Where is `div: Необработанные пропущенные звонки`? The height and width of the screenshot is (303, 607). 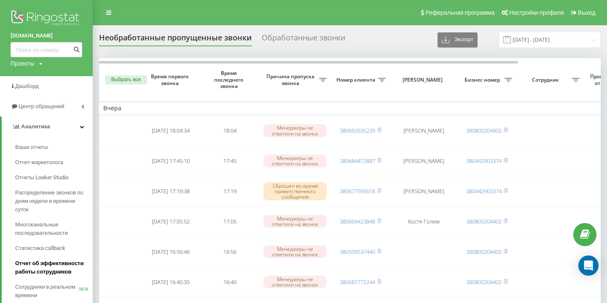 div: Необработанные пропущенные звонки is located at coordinates (175, 40).